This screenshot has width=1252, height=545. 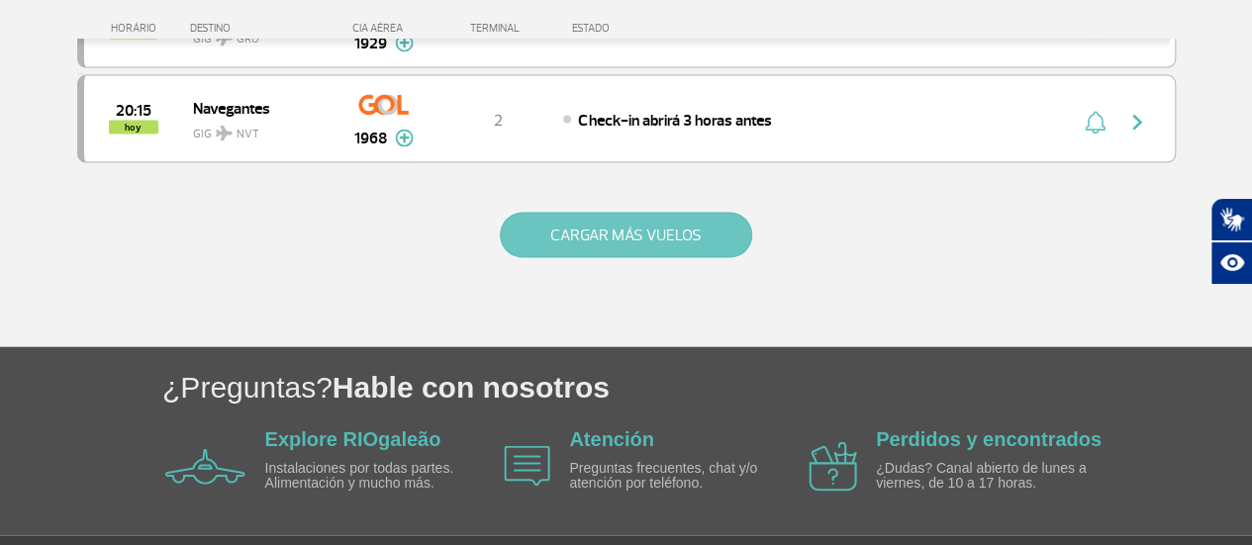 What do you see at coordinates (353, 439) in the screenshot?
I see `a: Explore RIOgaleão` at bounding box center [353, 439].